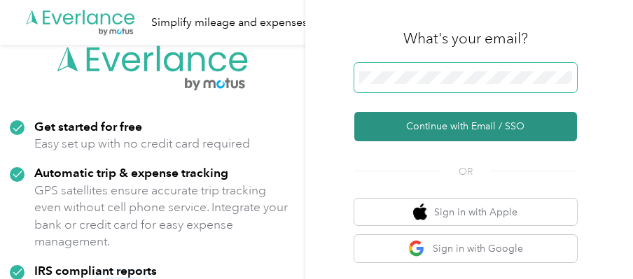 This screenshot has width=633, height=279. What do you see at coordinates (165, 216) in the screenshot?
I see `p: GPS satellites ensure accurate trip tracking even without cell phone service. Integrate your bank...` at bounding box center [165, 216].